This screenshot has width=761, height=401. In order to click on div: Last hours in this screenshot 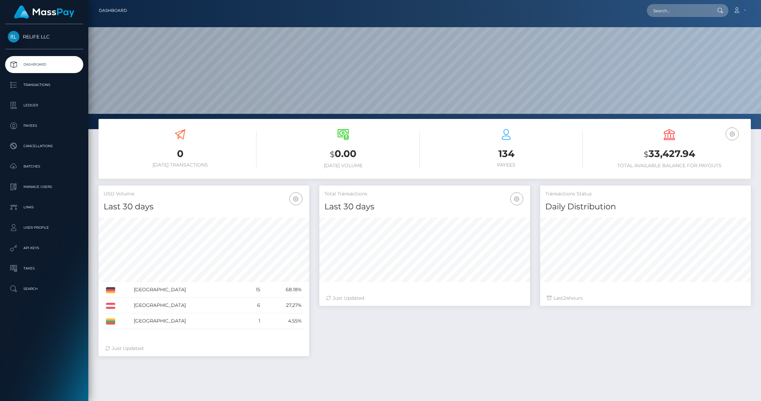, I will do `click(645, 298)`.